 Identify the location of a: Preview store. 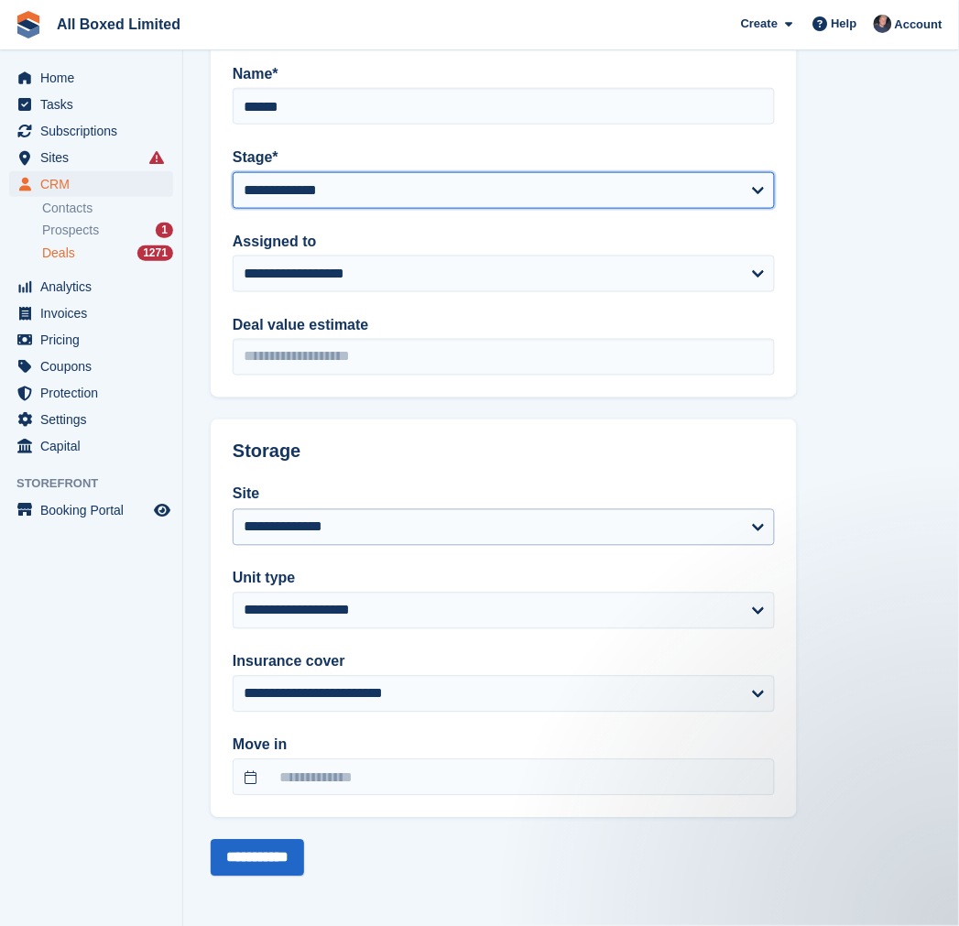
(162, 510).